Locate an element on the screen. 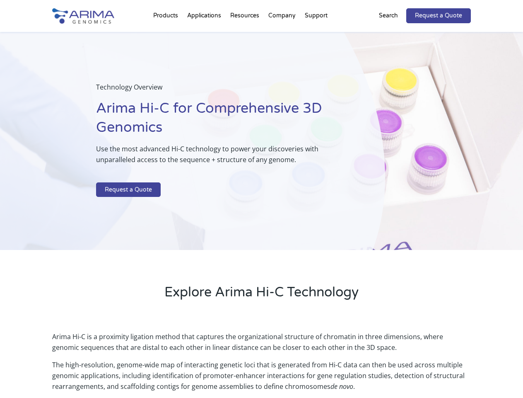 Image resolution: width=523 pixels, height=398 pixels. p: Use the most advanced Hi-C technology to power your discoveries with unparalleled access to the s... is located at coordinates (219, 157).